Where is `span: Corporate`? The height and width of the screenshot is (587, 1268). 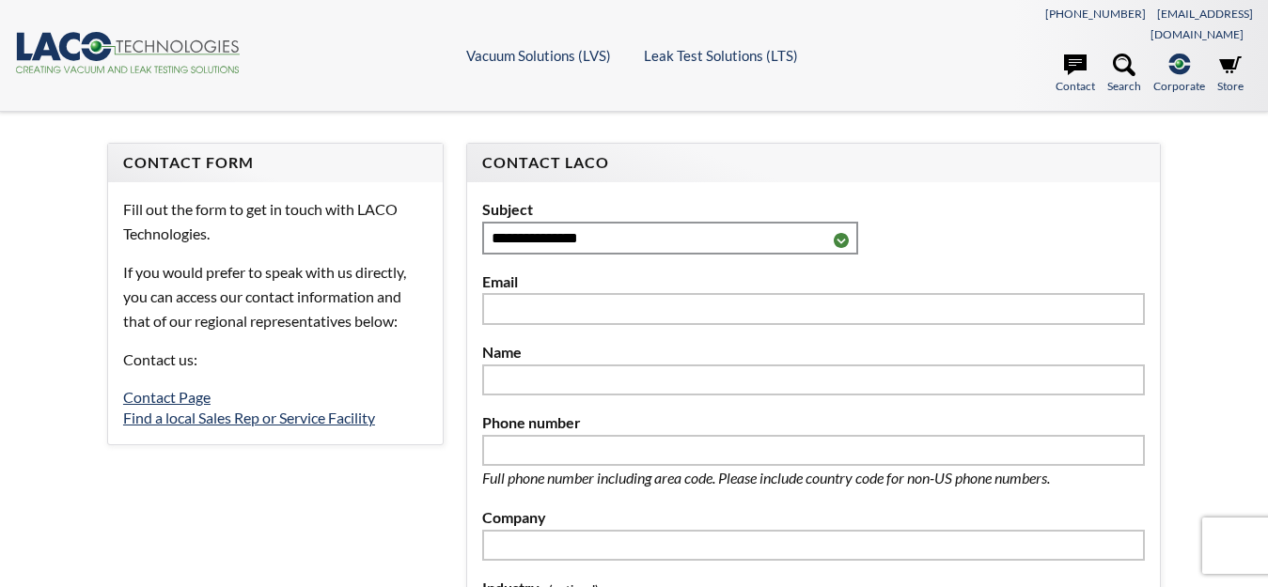
span: Corporate is located at coordinates (1179, 86).